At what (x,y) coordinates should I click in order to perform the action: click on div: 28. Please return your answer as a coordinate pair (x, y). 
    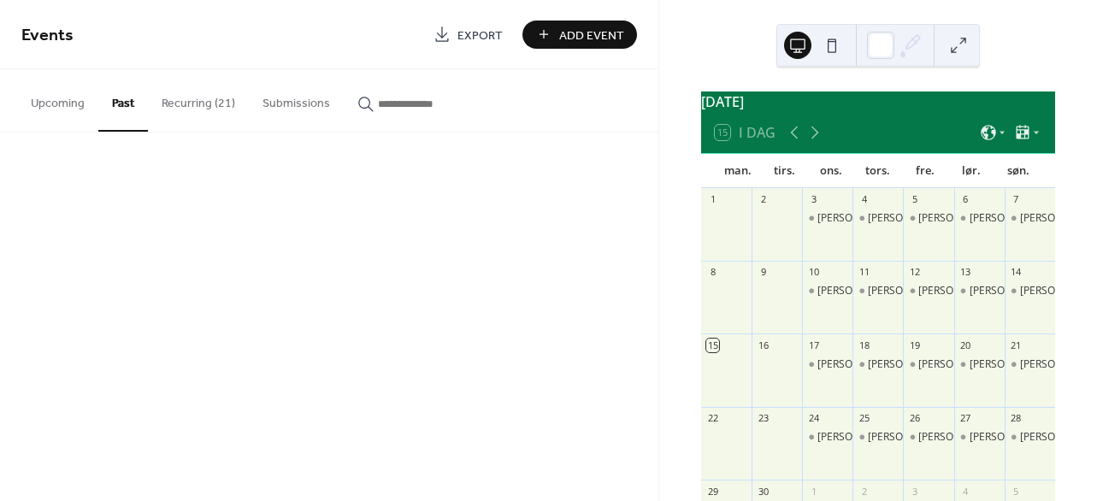
    Looking at the image, I should click on (1016, 418).